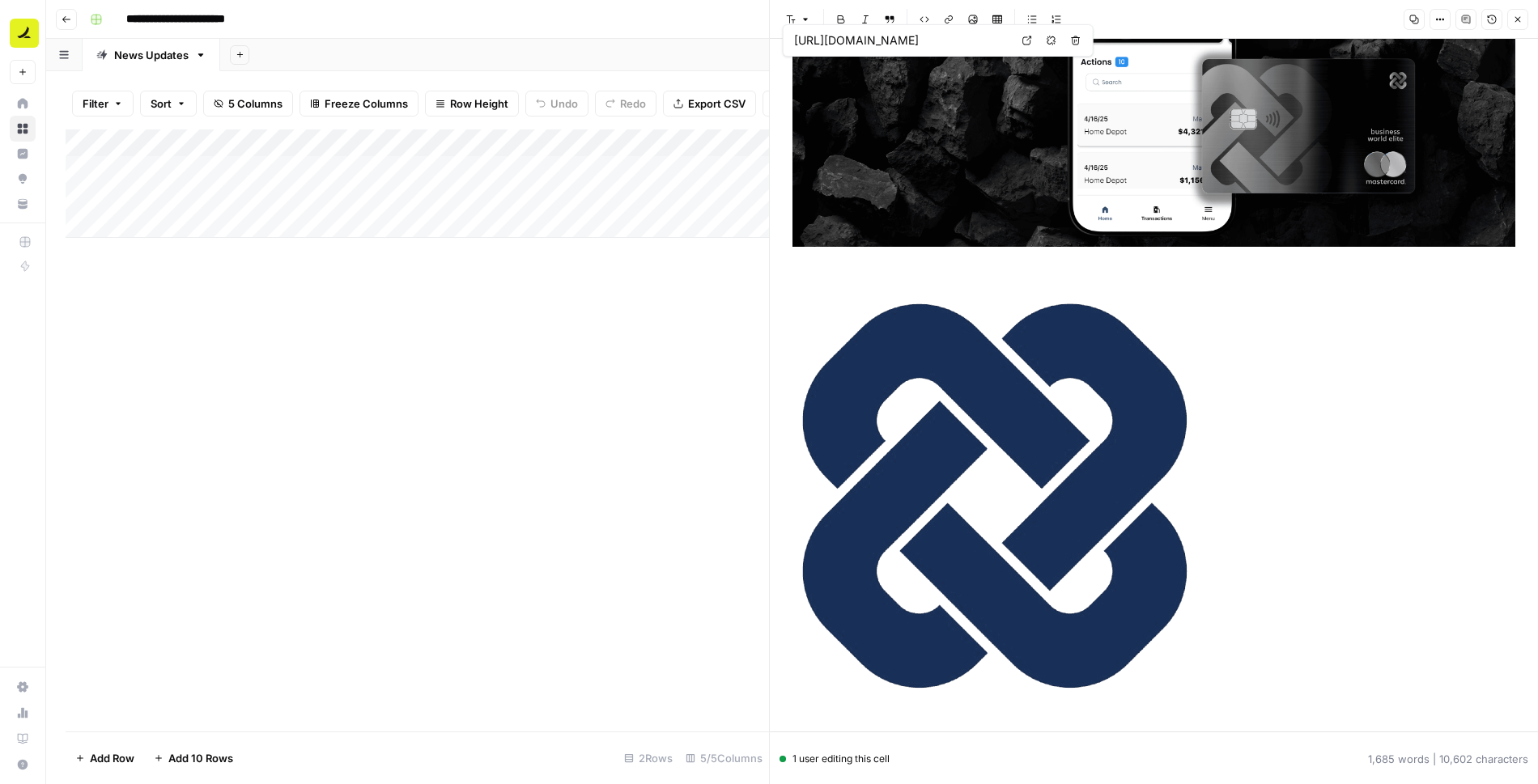  What do you see at coordinates (23, 33) in the screenshot?
I see `button: Workspace: Ramp` at bounding box center [23, 33].